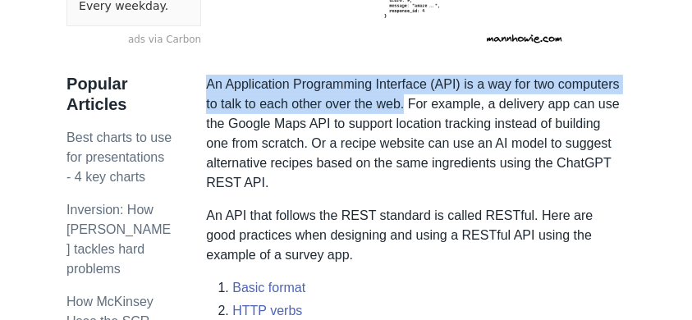 Image resolution: width=692 pixels, height=320 pixels. Describe the element at coordinates (415, 235) in the screenshot. I see `p: An API that follows the REST standard is called RESTful. Here are good practices when designing a...` at that location.